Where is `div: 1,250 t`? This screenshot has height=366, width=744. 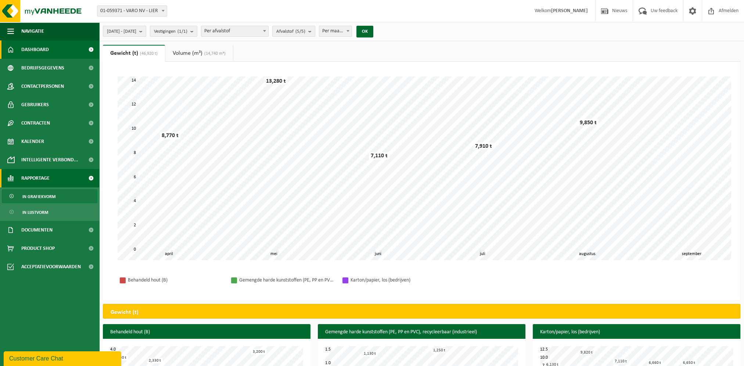 div: 1,250 t is located at coordinates (439, 350).